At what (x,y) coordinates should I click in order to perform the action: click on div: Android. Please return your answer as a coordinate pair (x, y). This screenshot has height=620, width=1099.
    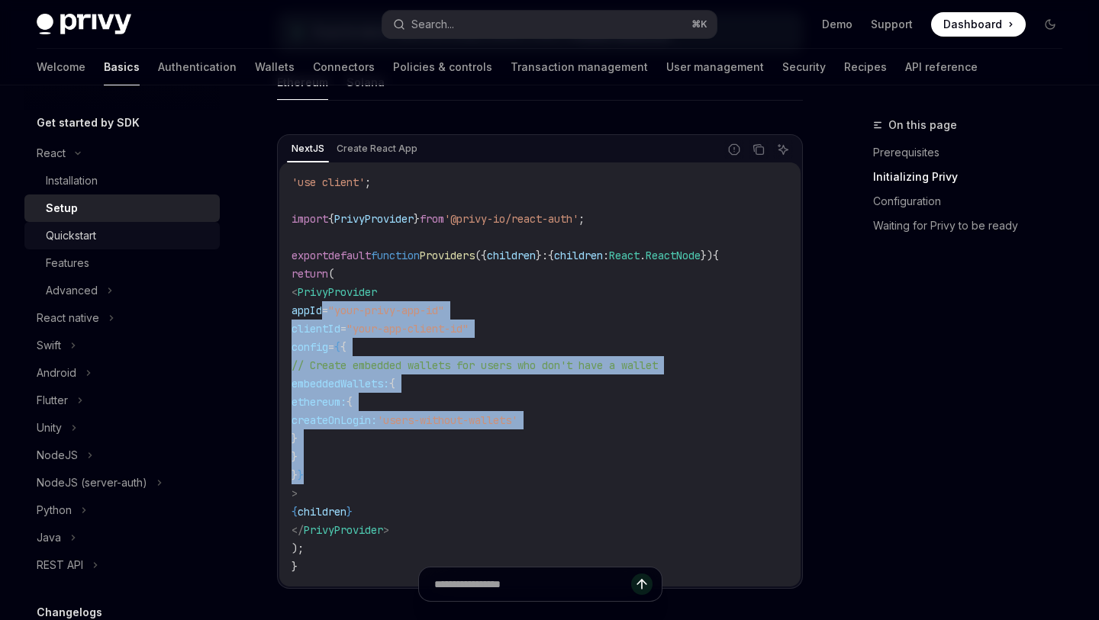
    Looking at the image, I should click on (56, 373).